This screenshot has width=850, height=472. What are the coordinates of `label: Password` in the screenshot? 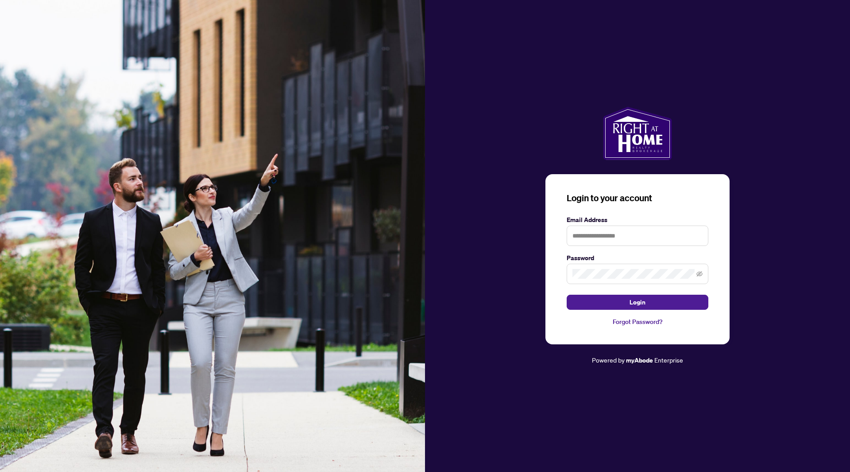 It's located at (638, 258).